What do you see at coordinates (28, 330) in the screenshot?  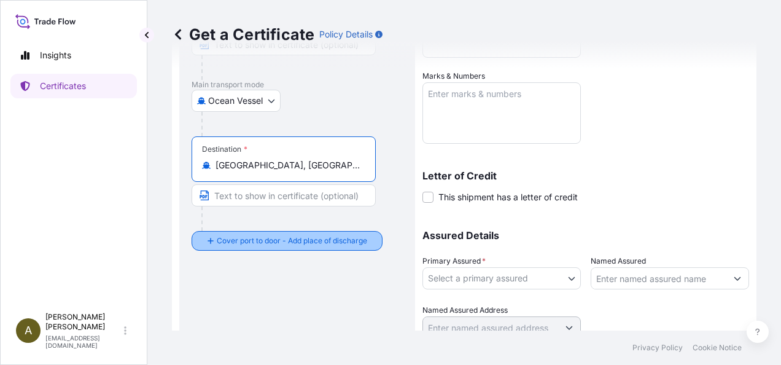 I see `span: A` at bounding box center [28, 330].